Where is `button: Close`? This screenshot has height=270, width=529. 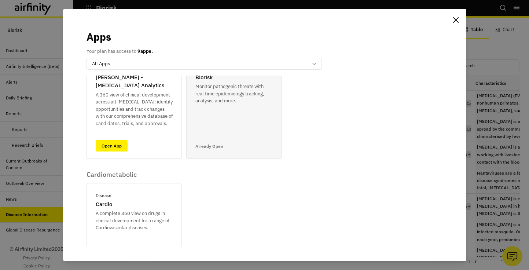
button: Close is located at coordinates (456, 20).